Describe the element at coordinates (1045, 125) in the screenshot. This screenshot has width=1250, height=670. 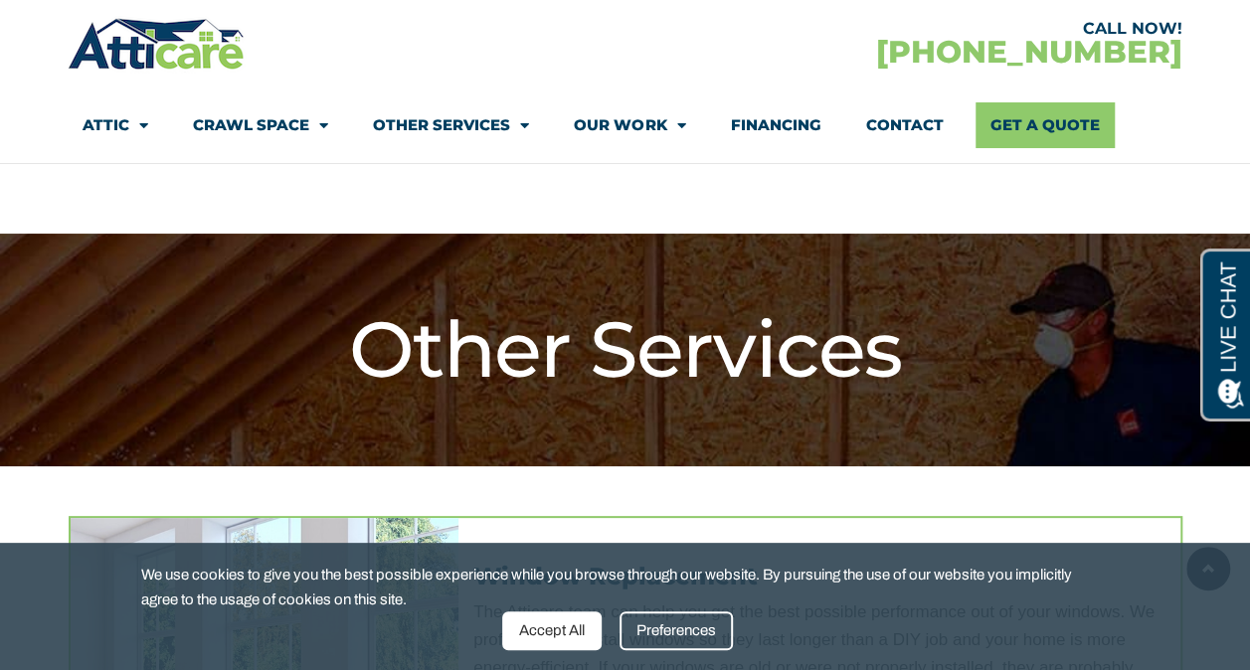
I see `a: Get A Quote` at that location.